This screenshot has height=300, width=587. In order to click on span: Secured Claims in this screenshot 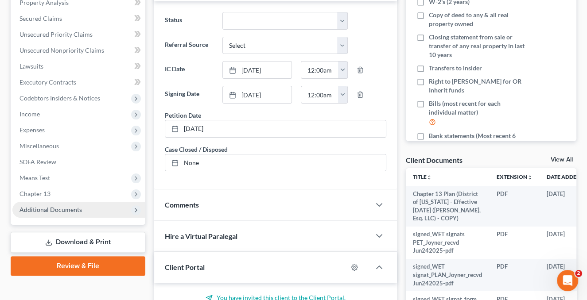, I will do `click(41, 18)`.